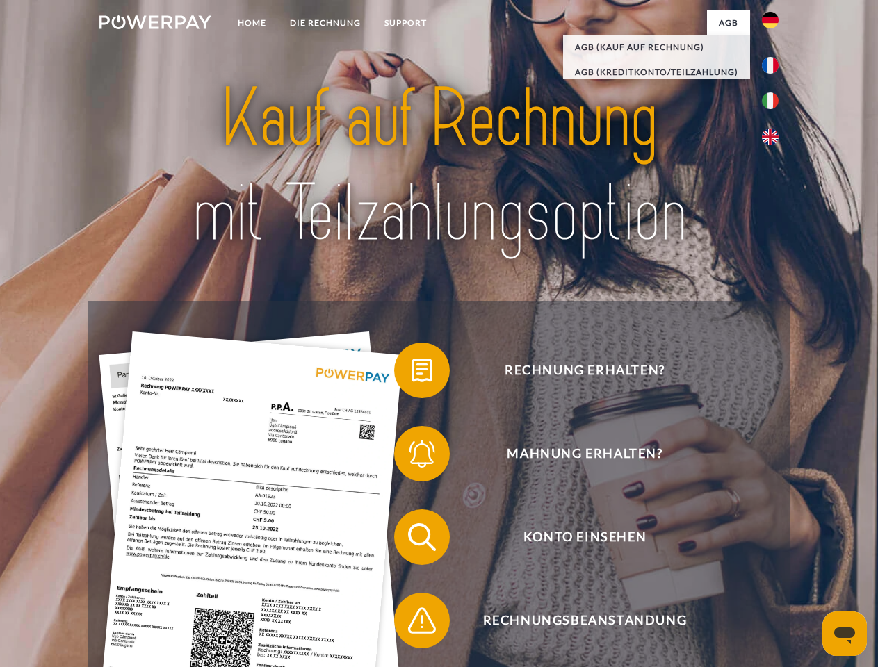  I want to click on button: Mahnung erhalten?, so click(575, 454).